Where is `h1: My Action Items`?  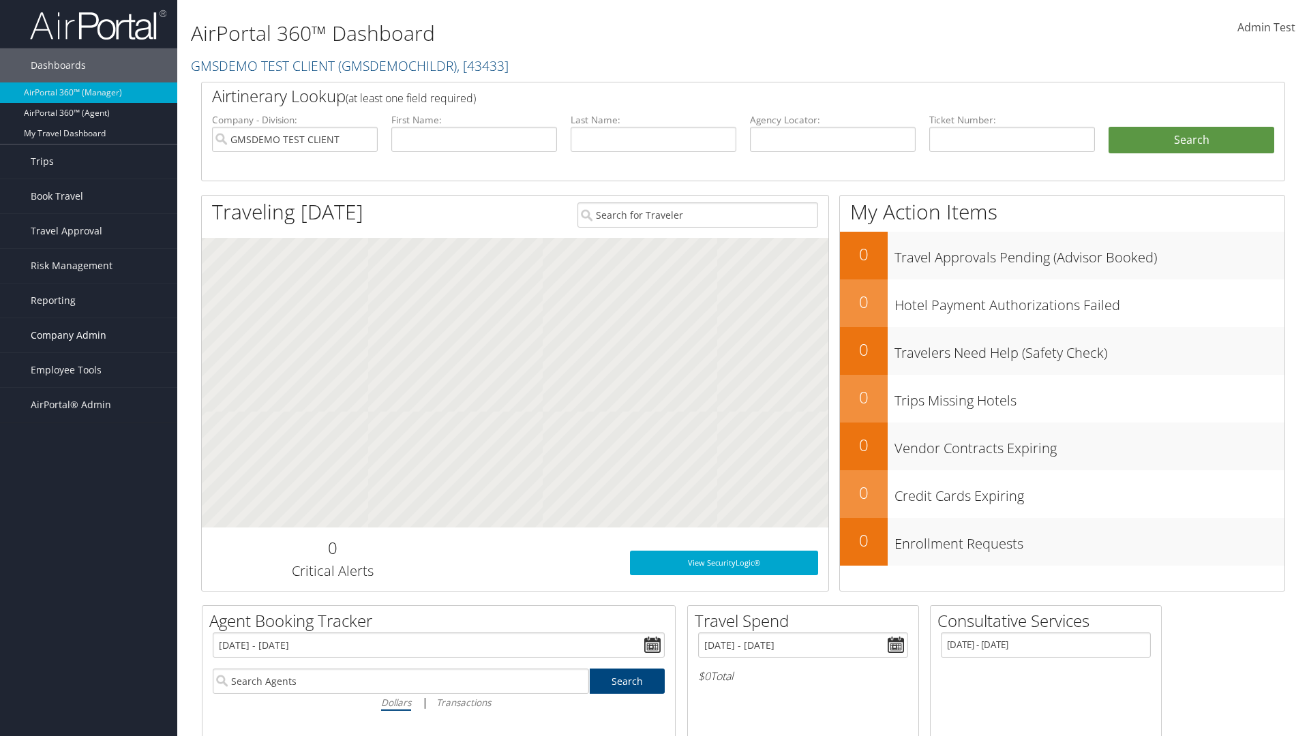 h1: My Action Items is located at coordinates (1062, 212).